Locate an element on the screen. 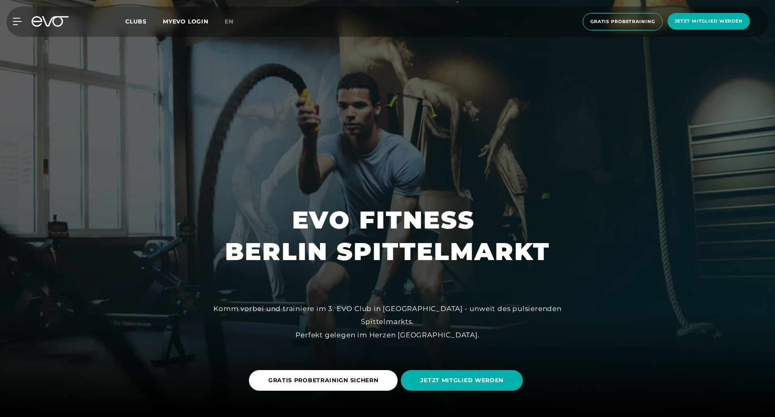 The width and height of the screenshot is (775, 417). span: GRATIS PROBETRAINIGN SICHERN is located at coordinates (323, 380).